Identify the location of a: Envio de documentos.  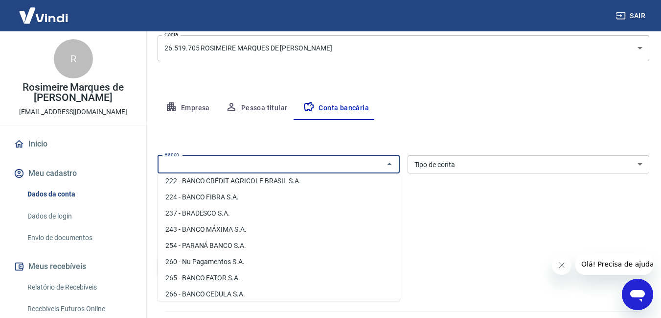
(79, 237).